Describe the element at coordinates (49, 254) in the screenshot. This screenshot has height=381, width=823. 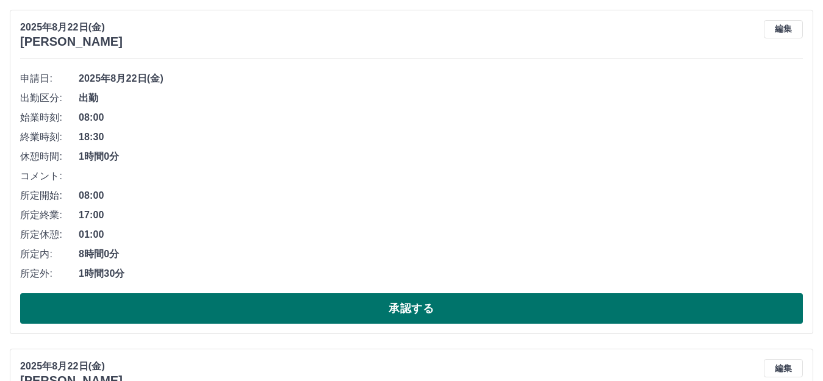
I see `span: 所定内:` at that location.